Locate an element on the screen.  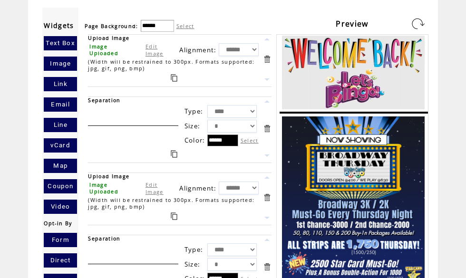
a: Line is located at coordinates (60, 125).